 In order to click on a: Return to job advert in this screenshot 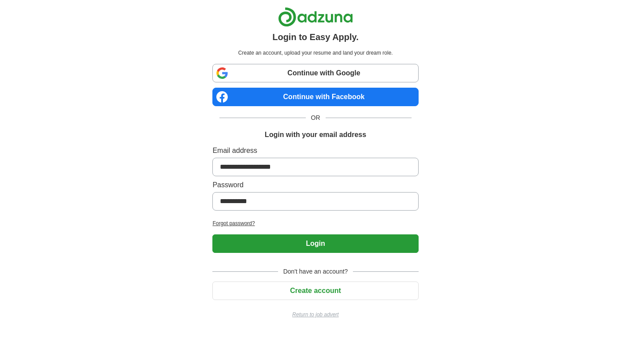, I will do `click(315, 315)`.